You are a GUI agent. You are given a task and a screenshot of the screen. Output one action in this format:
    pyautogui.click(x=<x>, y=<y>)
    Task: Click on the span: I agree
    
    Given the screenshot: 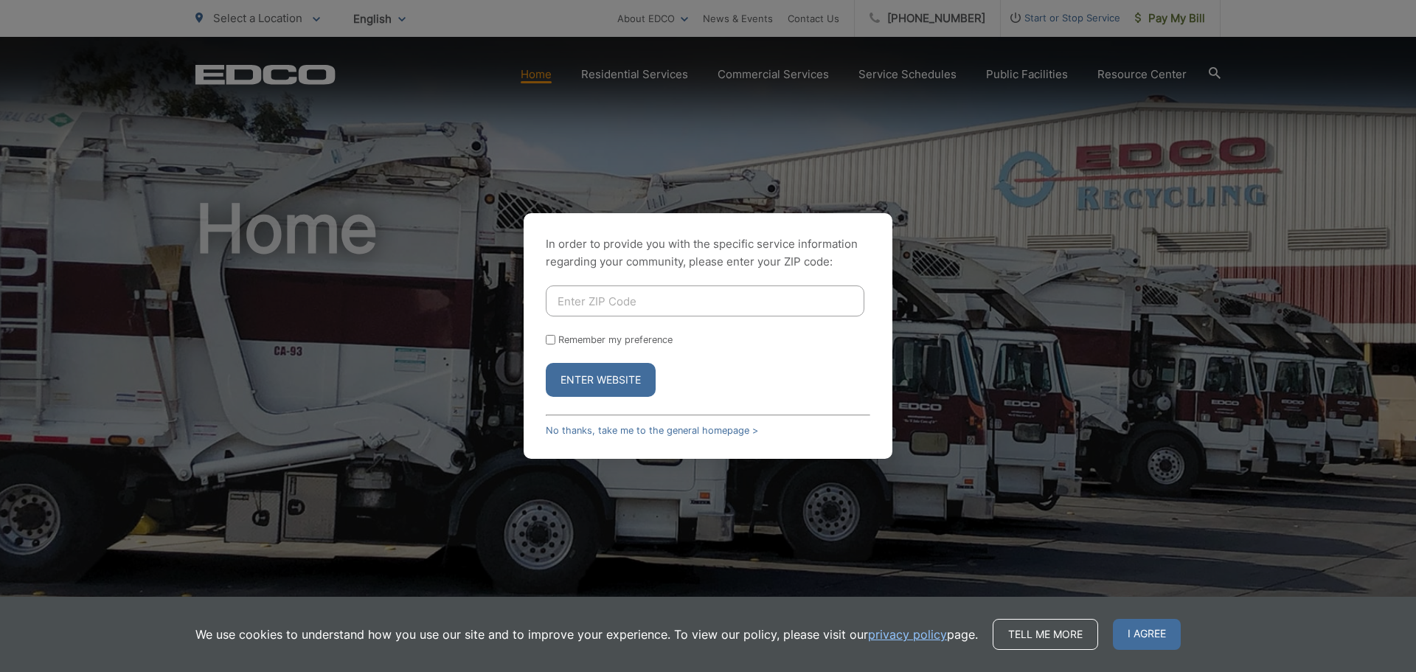 What is the action you would take?
    pyautogui.click(x=1147, y=634)
    